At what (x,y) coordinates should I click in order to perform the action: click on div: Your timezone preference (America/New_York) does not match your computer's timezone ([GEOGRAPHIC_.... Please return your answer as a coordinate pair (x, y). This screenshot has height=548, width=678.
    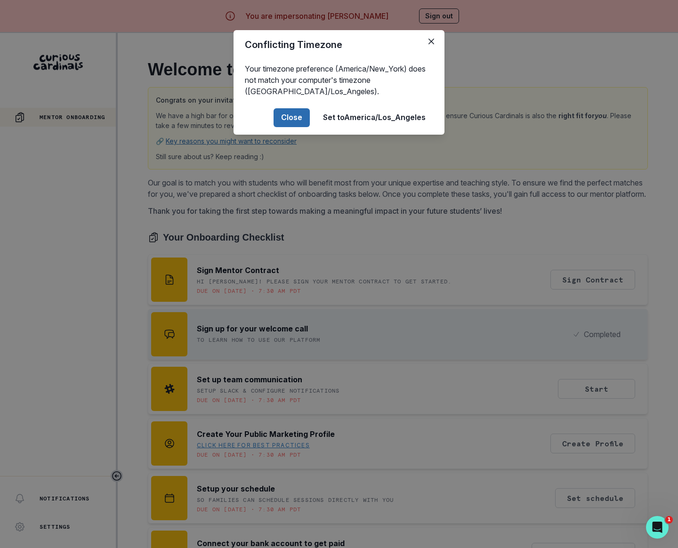
    Looking at the image, I should click on (339, 80).